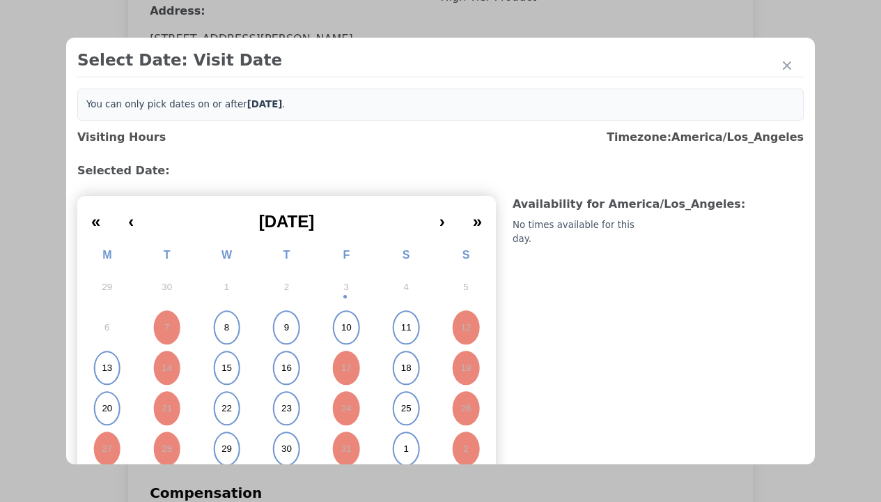  Describe the element at coordinates (286, 408) in the screenshot. I see `abbr: October 23, 2025` at that location.